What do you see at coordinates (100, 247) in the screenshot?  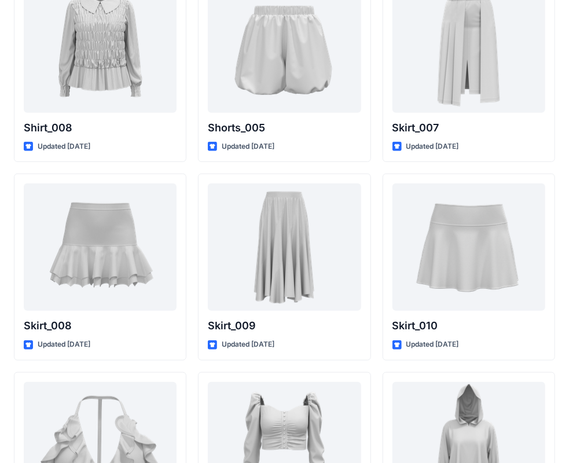 I see `a: Skirt_008` at bounding box center [100, 247].